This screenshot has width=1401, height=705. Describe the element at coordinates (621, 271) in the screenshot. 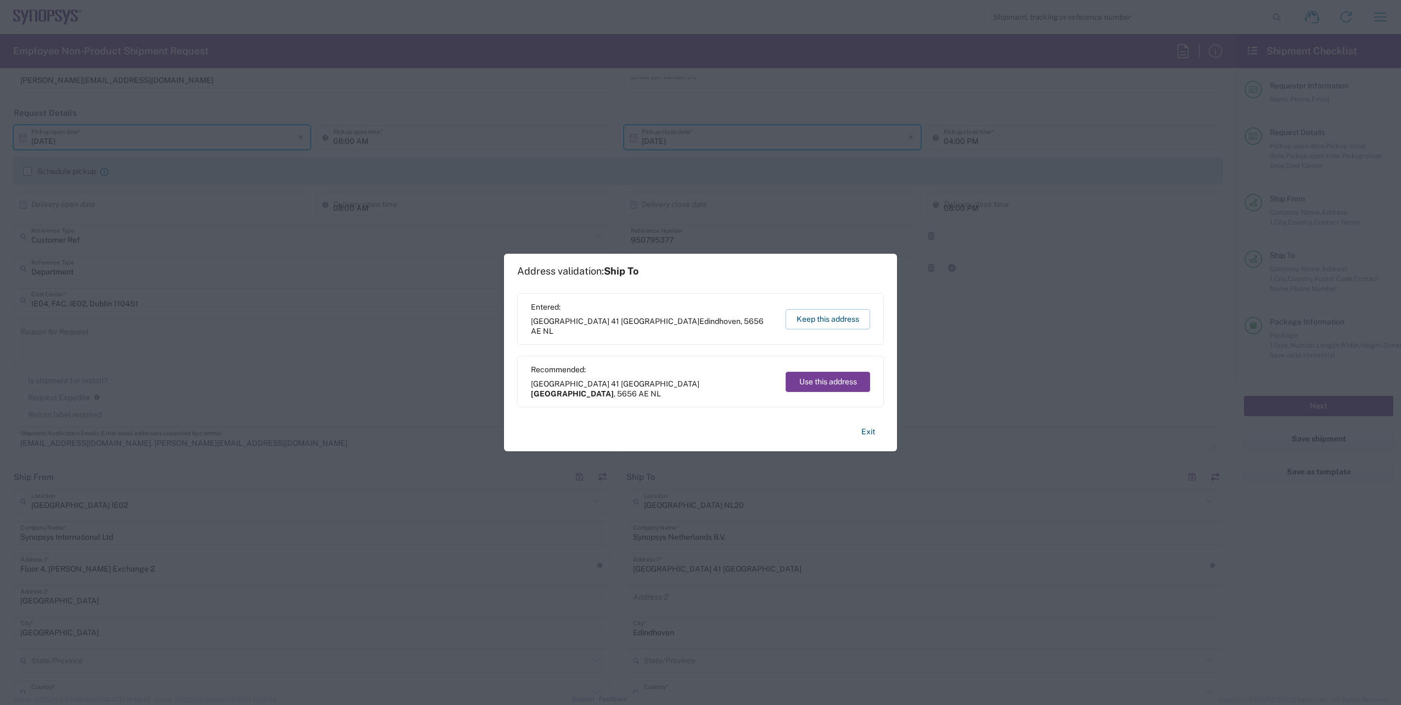

I see `span: Ship To` at that location.